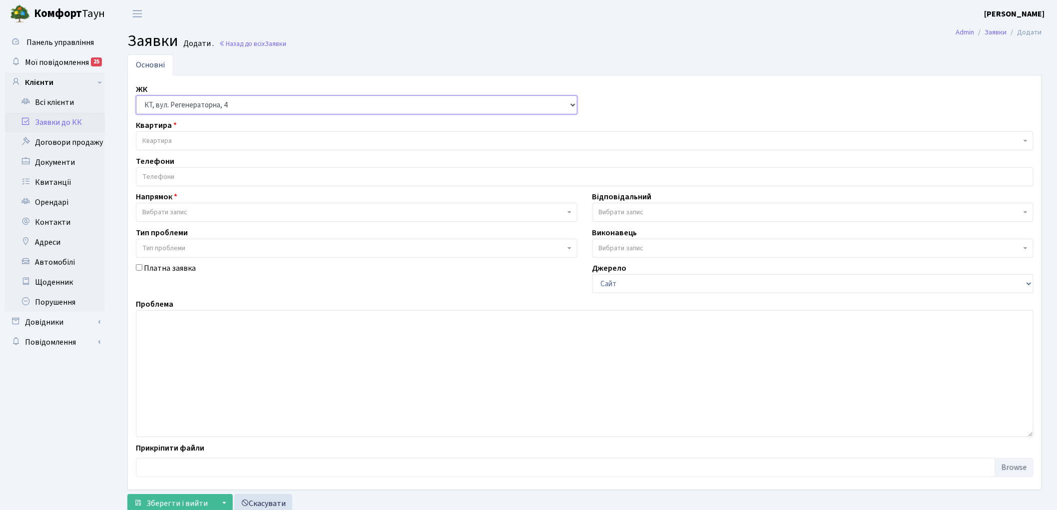 The height and width of the screenshot is (510, 1057). What do you see at coordinates (55, 62) in the screenshot?
I see `a: Мої повідомлення25` at bounding box center [55, 62].